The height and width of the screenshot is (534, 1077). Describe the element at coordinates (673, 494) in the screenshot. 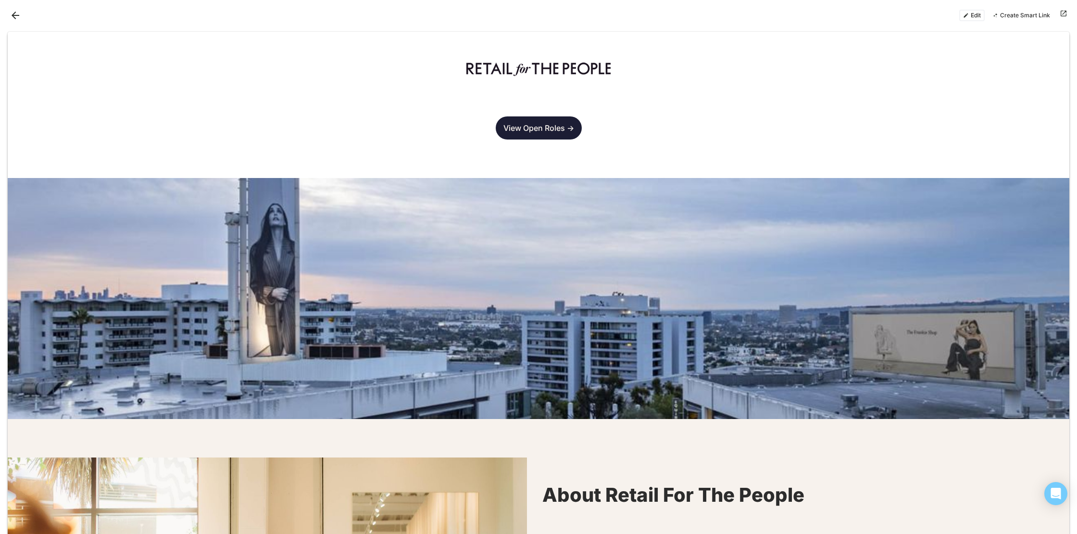

I see `strong: About Retail For The People` at that location.